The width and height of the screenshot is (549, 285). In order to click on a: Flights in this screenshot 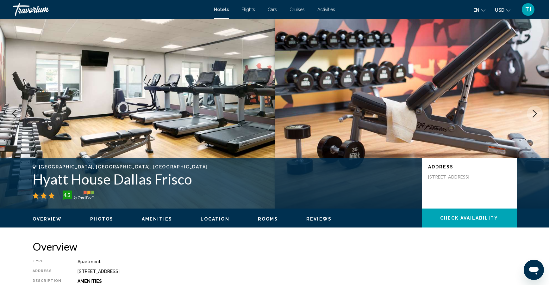, I will do `click(248, 9)`.